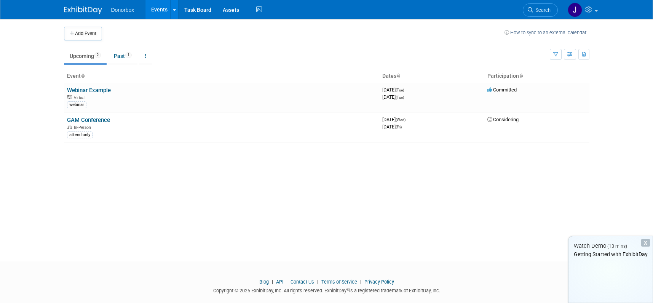 This screenshot has height=303, width=653. I want to click on span: In-Person, so click(83, 127).